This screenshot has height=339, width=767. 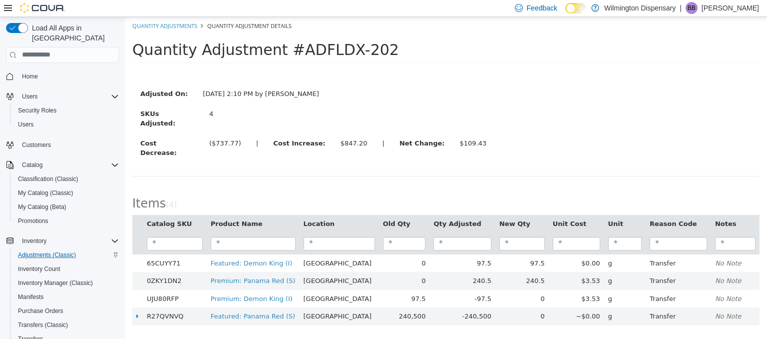 I want to click on button: Purchase Orders, so click(x=66, y=311).